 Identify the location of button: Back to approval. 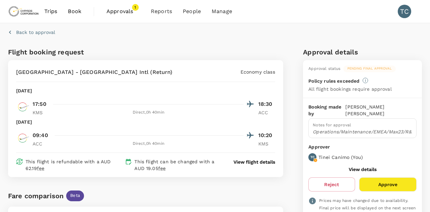
(32, 32).